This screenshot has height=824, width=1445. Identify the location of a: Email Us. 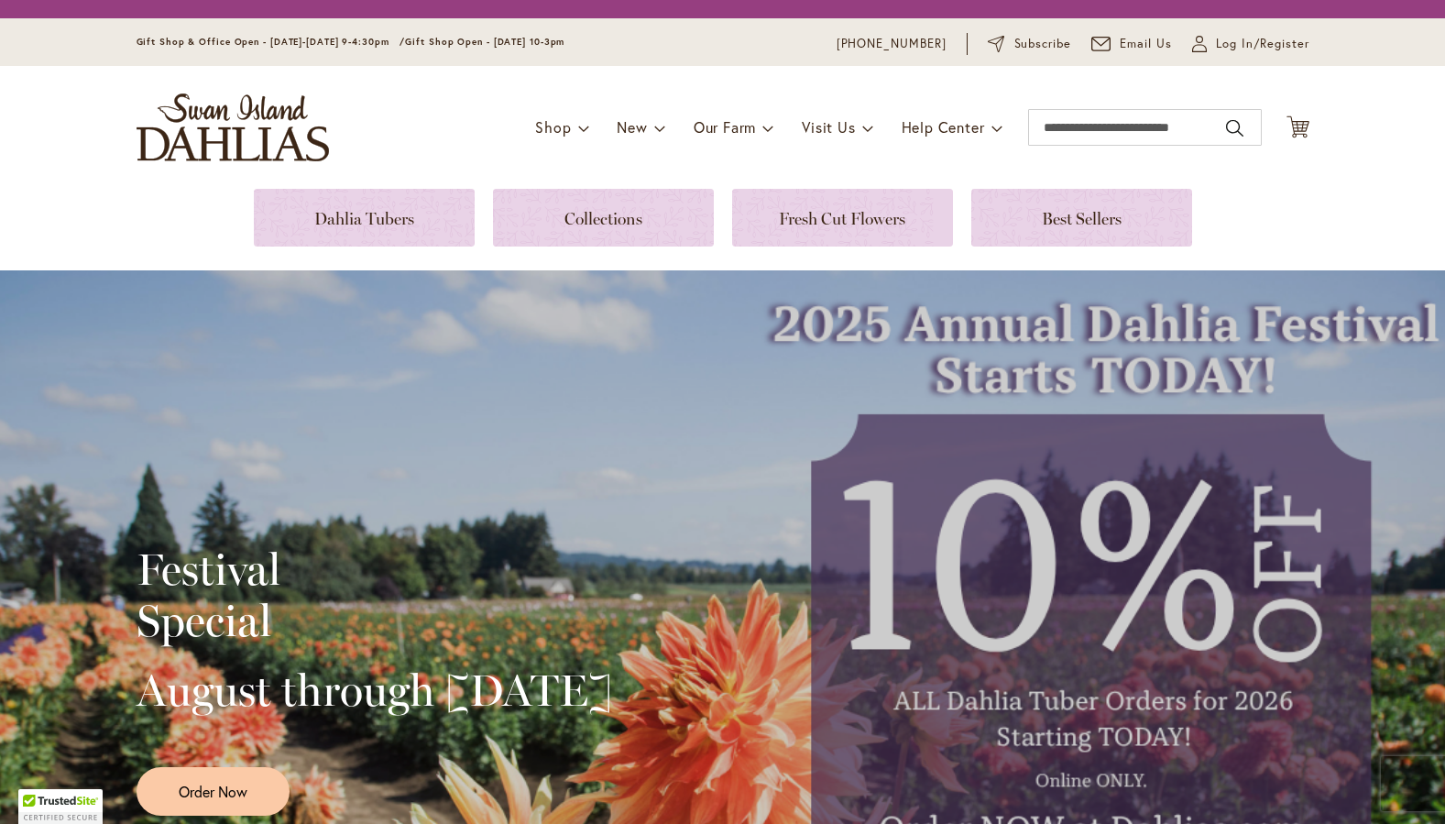
(1132, 44).